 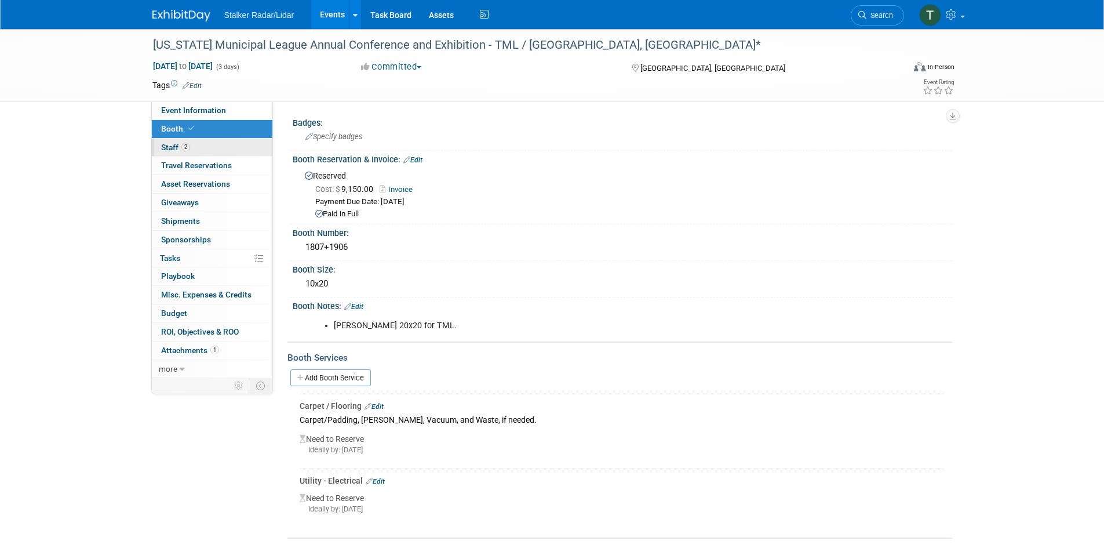 What do you see at coordinates (212, 110) in the screenshot?
I see `a: Event Information` at bounding box center [212, 110].